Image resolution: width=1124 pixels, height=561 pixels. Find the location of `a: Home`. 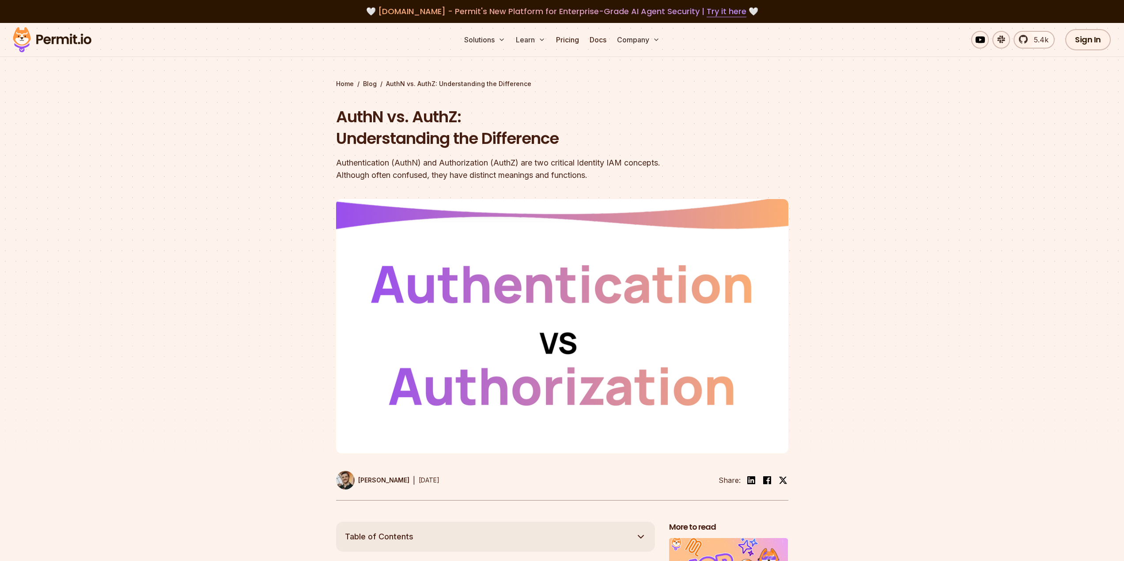

a: Home is located at coordinates (345, 84).